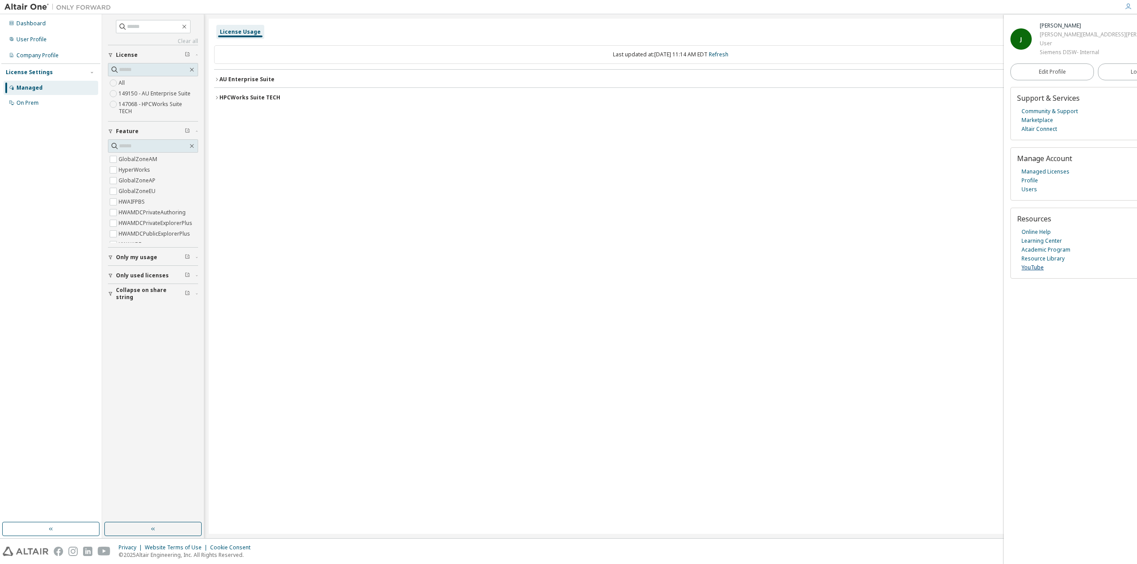  I want to click on span: Collapse on share string, so click(150, 294).